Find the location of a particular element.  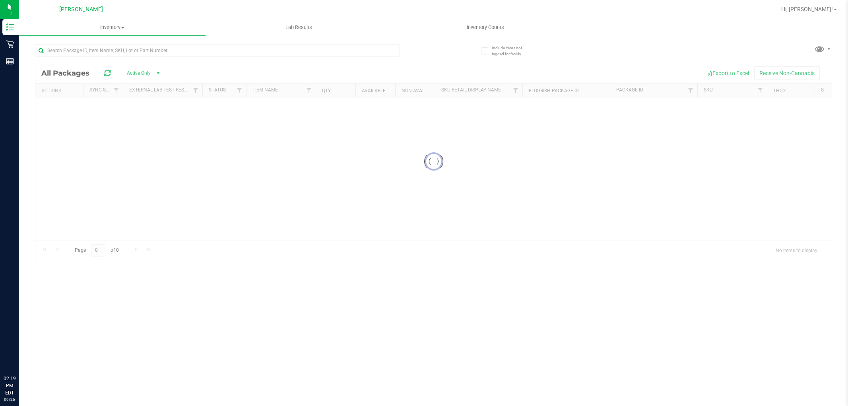

inline-svg: Retail is located at coordinates (10, 44).